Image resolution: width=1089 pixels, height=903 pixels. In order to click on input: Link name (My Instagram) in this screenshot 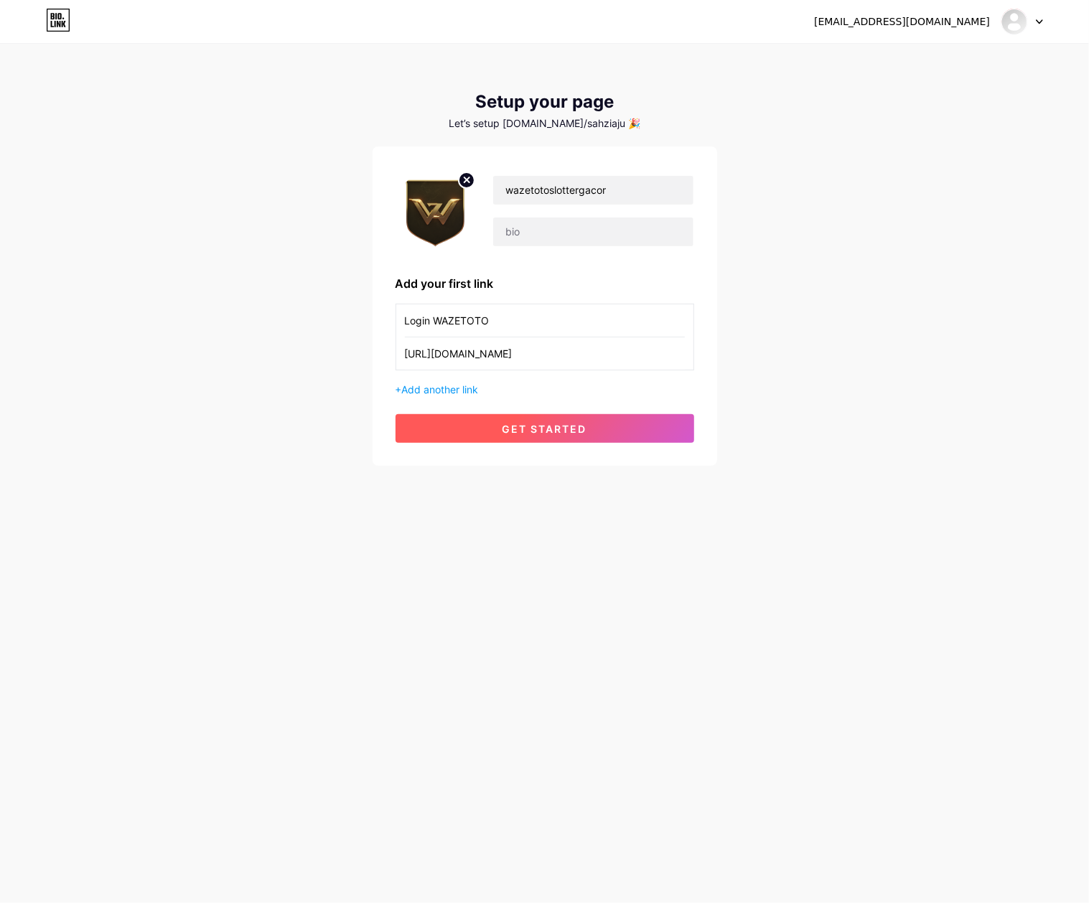, I will do `click(545, 320)`.